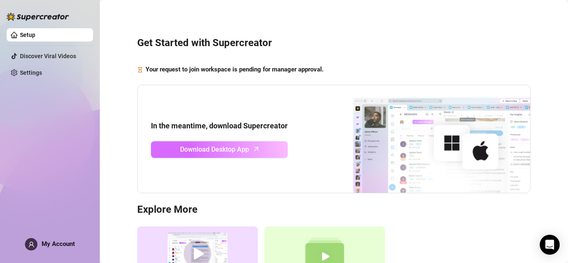 The image size is (568, 263). What do you see at coordinates (31, 73) in the screenshot?
I see `a: Settings` at bounding box center [31, 73].